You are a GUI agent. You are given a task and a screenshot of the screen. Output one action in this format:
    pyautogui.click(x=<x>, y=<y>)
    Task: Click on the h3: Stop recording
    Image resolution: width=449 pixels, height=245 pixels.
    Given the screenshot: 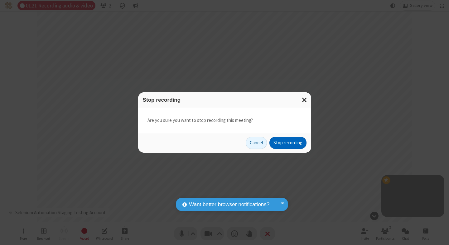 What is the action you would take?
    pyautogui.click(x=224, y=100)
    